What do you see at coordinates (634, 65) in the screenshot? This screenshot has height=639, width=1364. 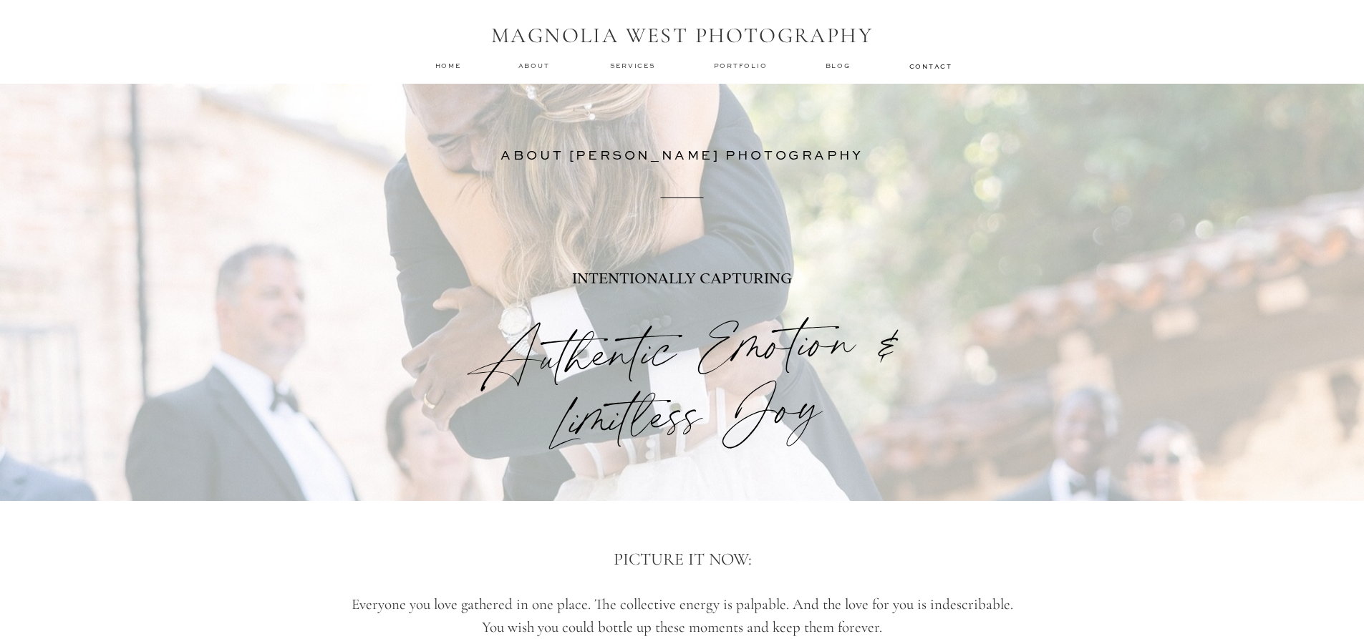 I see `a: services` at bounding box center [634, 65].